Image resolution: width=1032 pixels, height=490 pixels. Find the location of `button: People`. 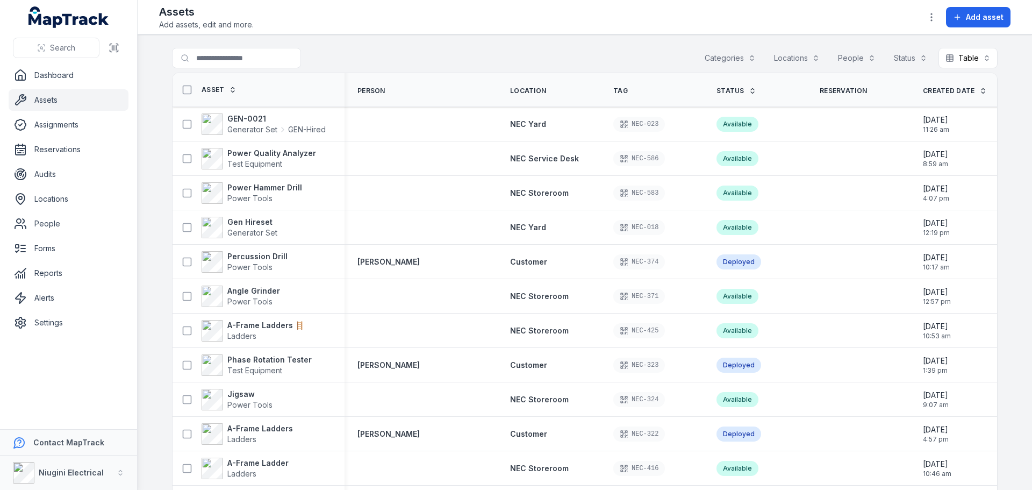

button: People is located at coordinates (857, 58).